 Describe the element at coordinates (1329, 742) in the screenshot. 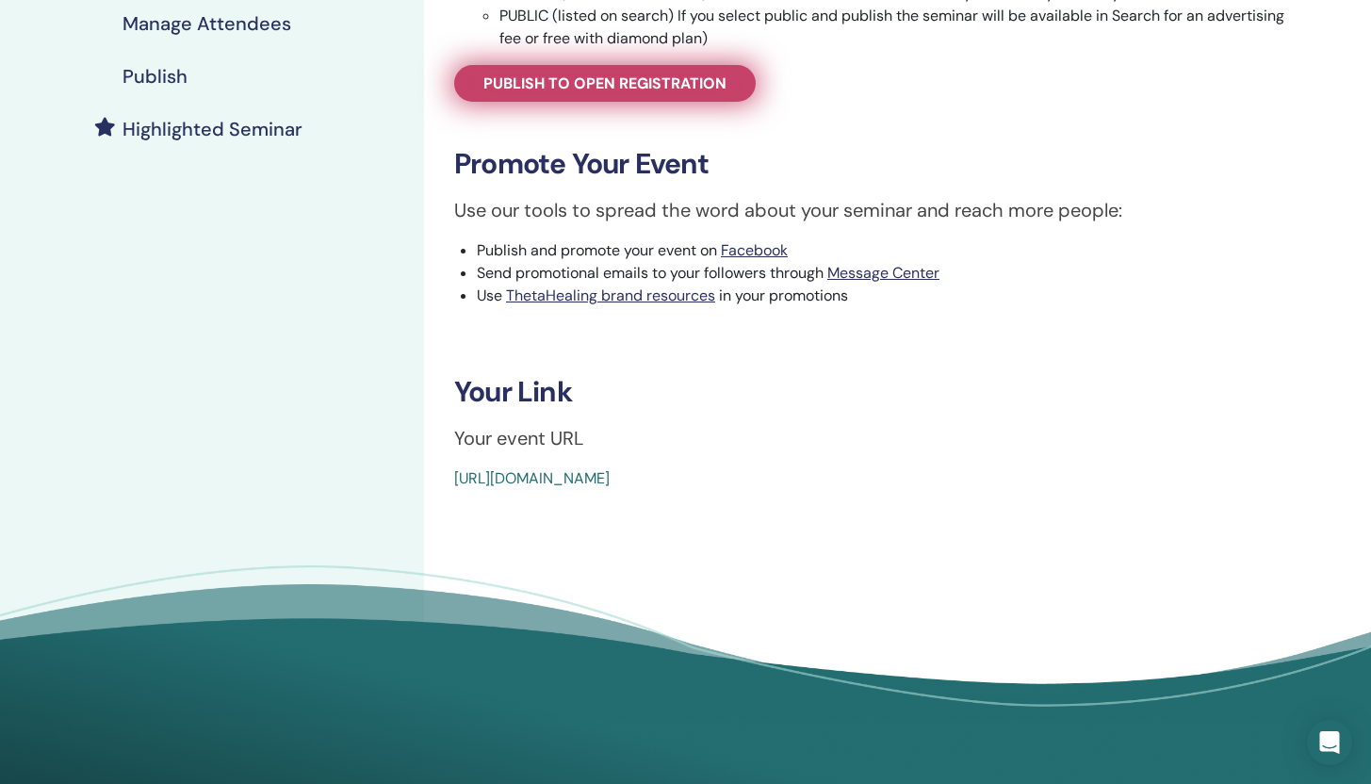

I see `div: Open Intercom Messenger` at that location.